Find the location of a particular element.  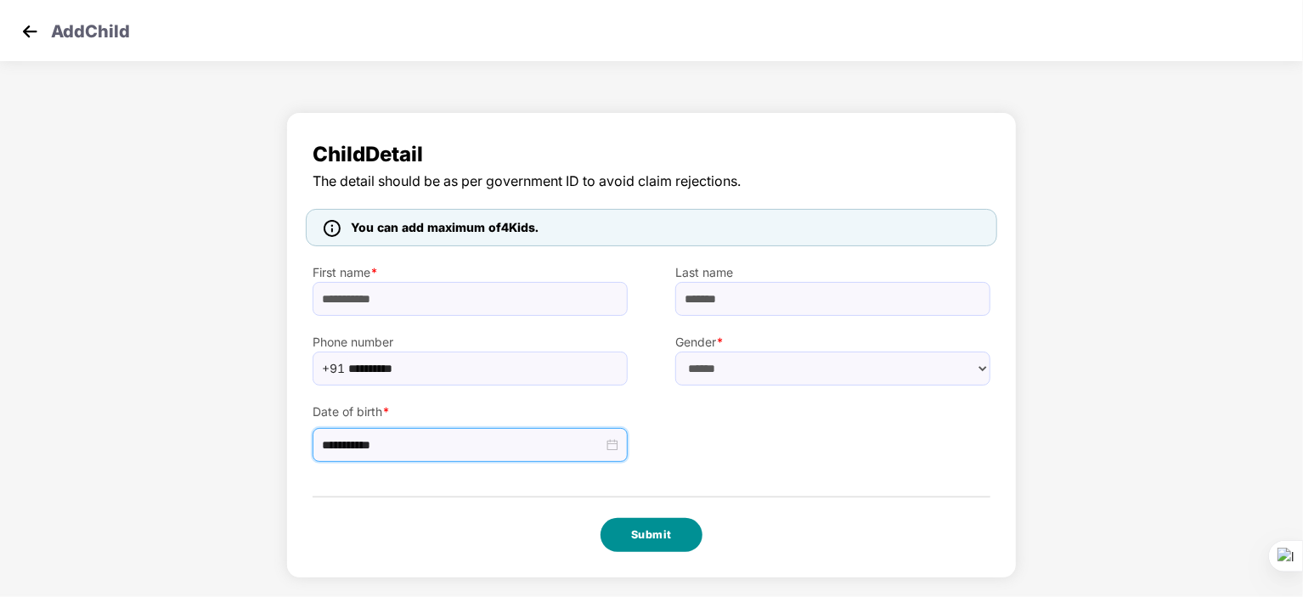

label: Last name is located at coordinates (832, 273).